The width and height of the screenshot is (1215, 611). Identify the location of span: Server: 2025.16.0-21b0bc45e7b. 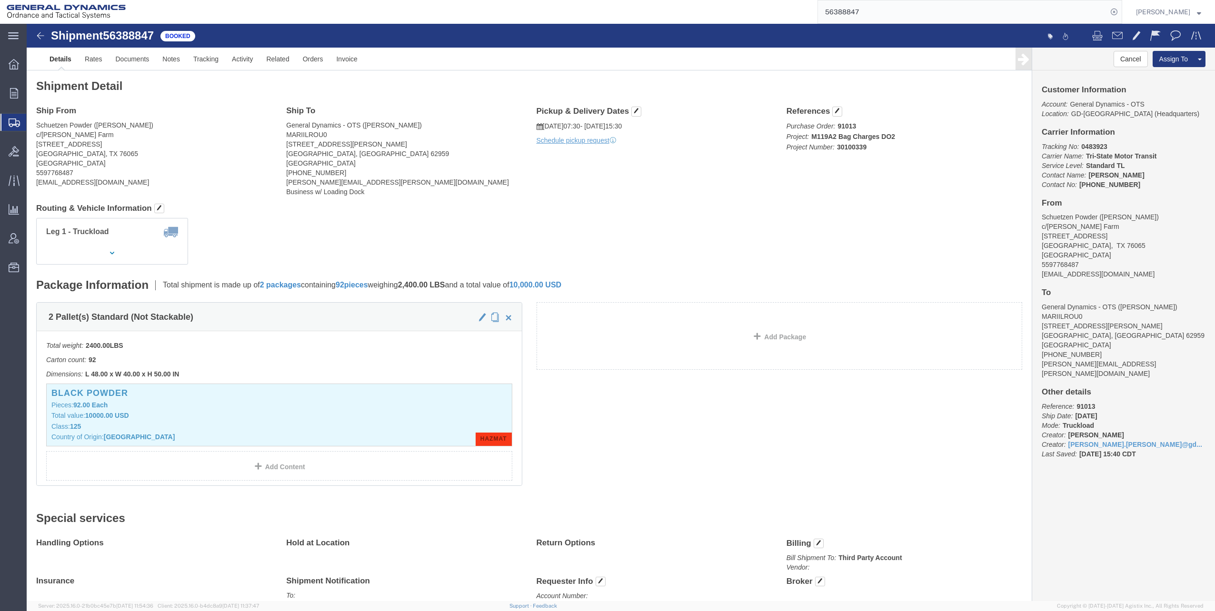
(96, 606).